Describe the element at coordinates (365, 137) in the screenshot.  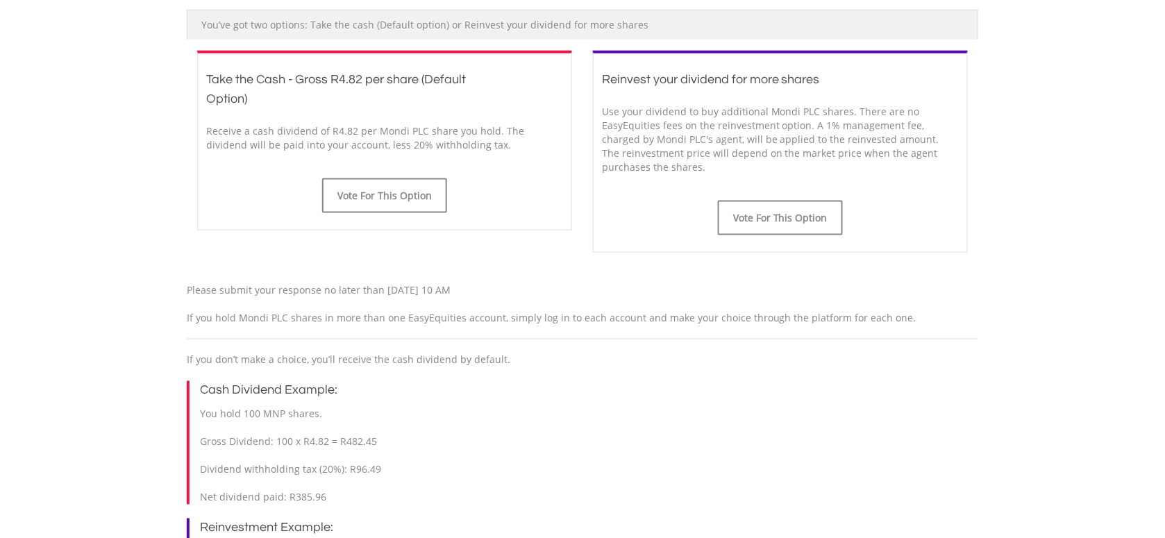
I see `span: Receive a cash dividend of R4.82 per Mondi PLC share you hold. The dividend will be paid into you...` at that location.